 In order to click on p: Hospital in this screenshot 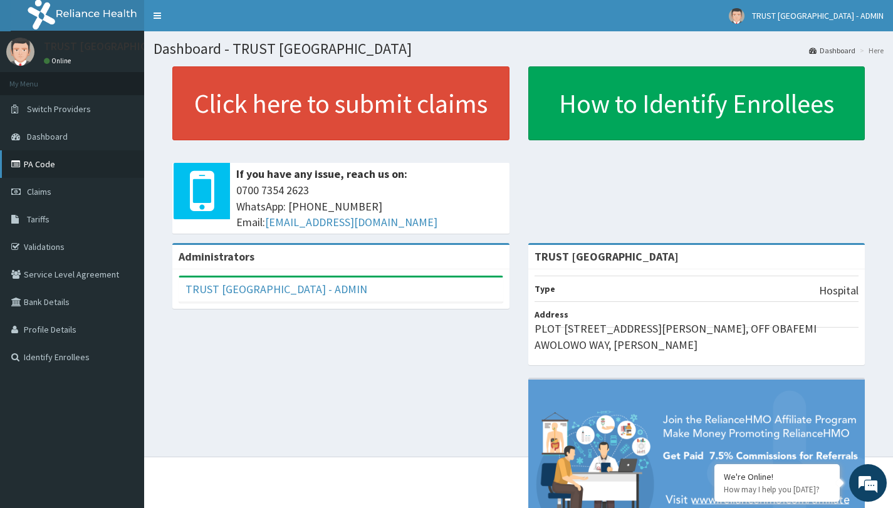, I will do `click(839, 291)`.